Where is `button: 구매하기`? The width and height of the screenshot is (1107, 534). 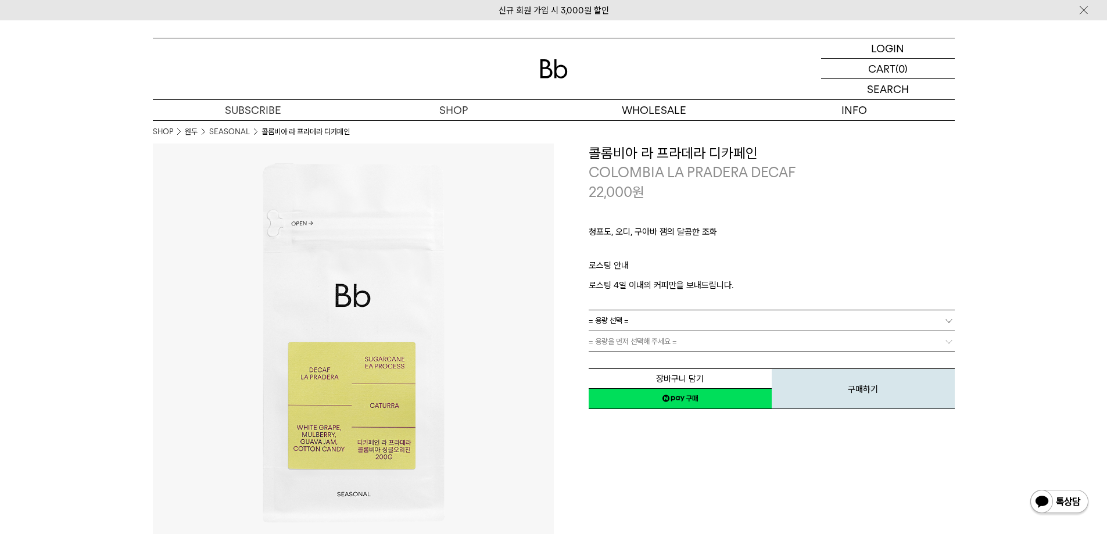
button: 구매하기 is located at coordinates (863, 389).